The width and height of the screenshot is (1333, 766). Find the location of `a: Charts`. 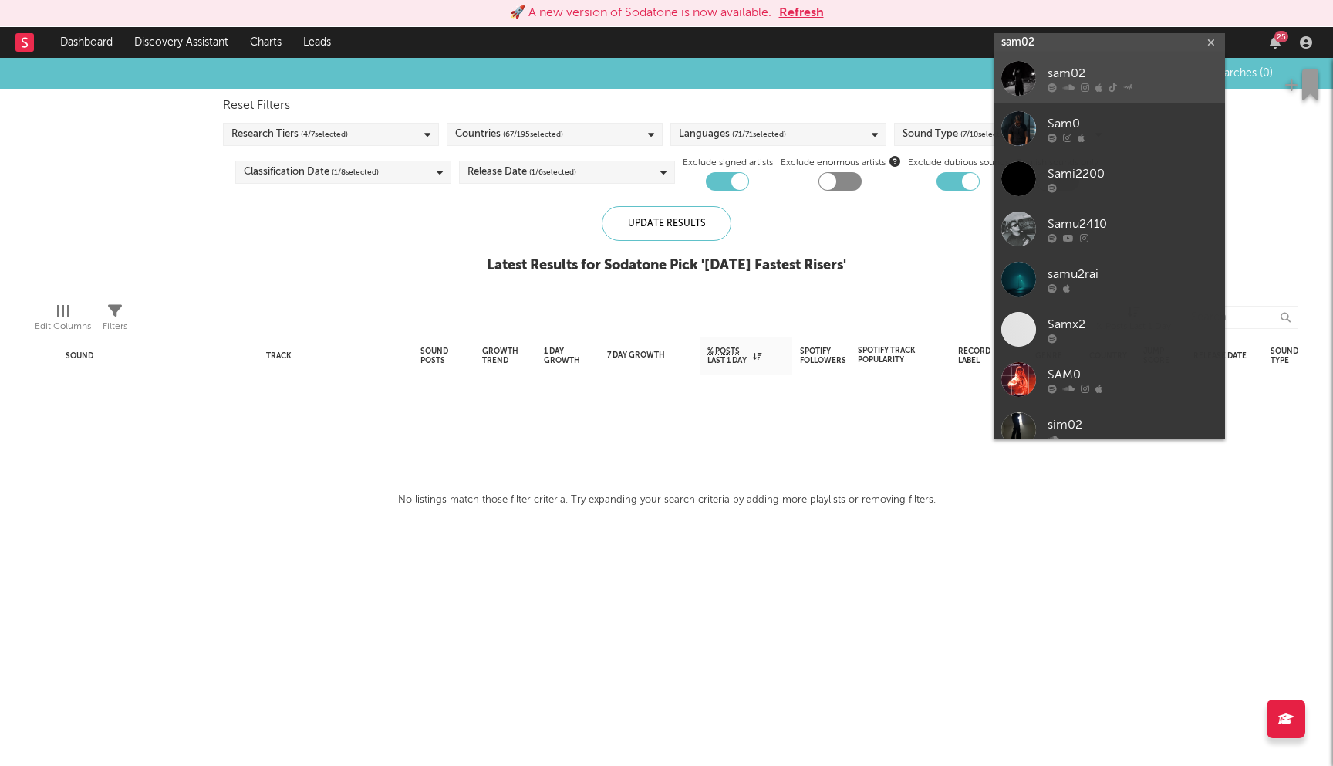

a: Charts is located at coordinates (265, 42).